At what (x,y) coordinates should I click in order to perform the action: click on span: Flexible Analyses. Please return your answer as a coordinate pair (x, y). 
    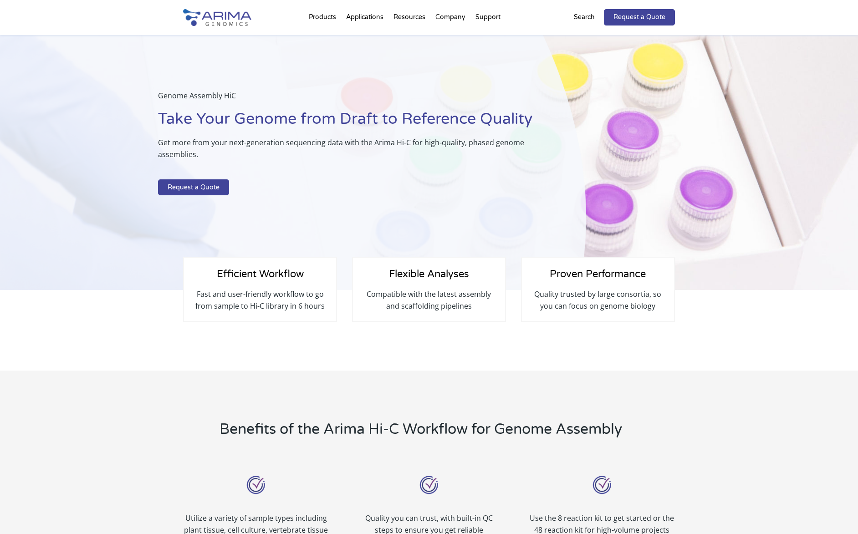
    Looking at the image, I should click on (429, 274).